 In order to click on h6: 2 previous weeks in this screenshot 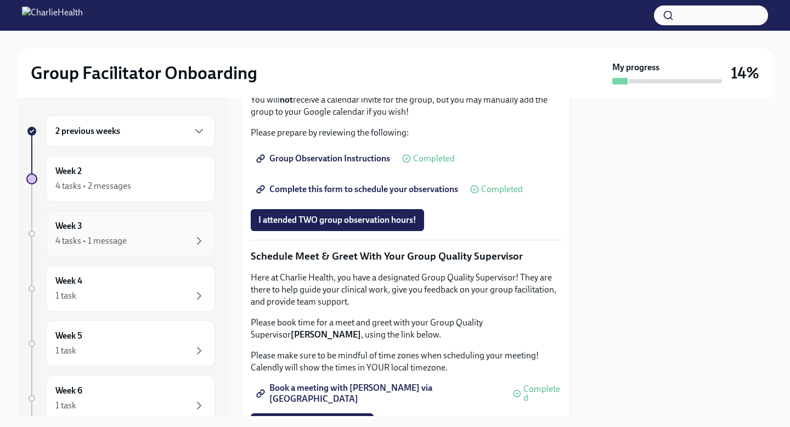, I will do `click(88, 131)`.